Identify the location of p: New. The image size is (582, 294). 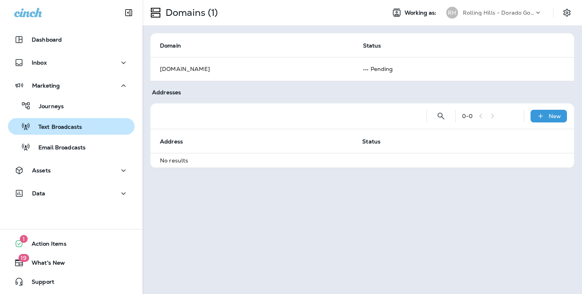
(555, 116).